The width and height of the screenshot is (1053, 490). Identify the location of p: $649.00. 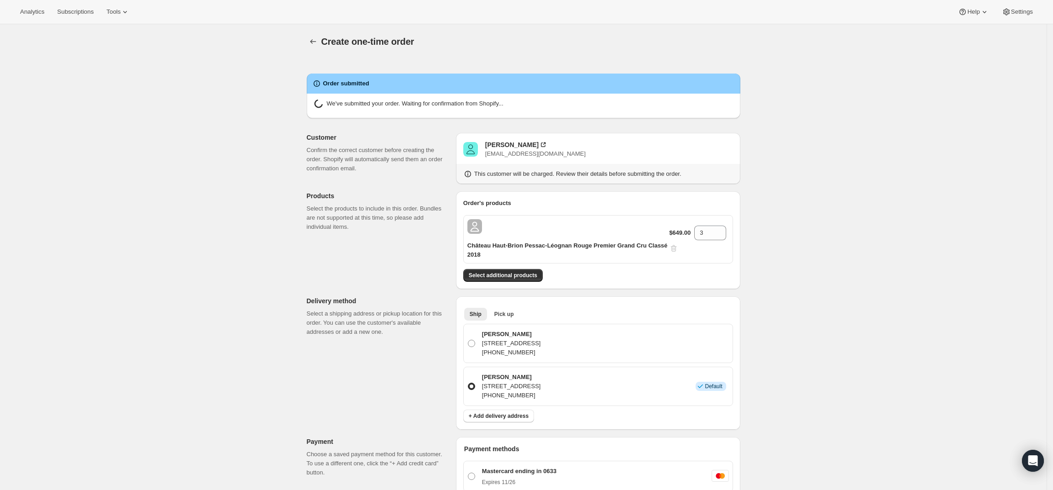
(679, 233).